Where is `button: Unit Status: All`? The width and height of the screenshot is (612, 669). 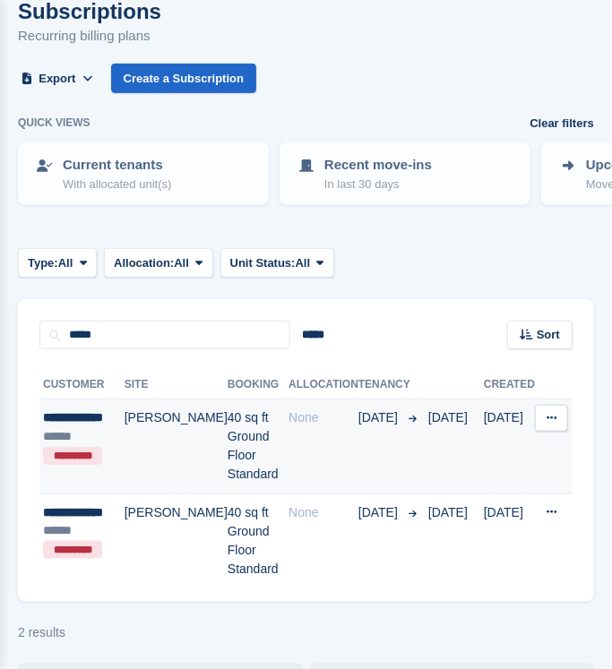 button: Unit Status: All is located at coordinates (277, 263).